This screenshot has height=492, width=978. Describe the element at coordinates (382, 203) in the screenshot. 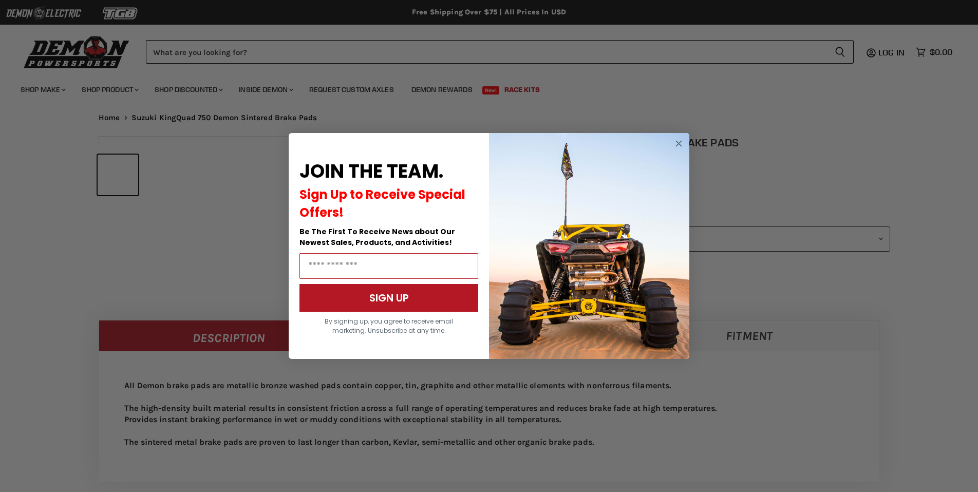

I see `span: Sign Up to Receive Special Offers!` at that location.